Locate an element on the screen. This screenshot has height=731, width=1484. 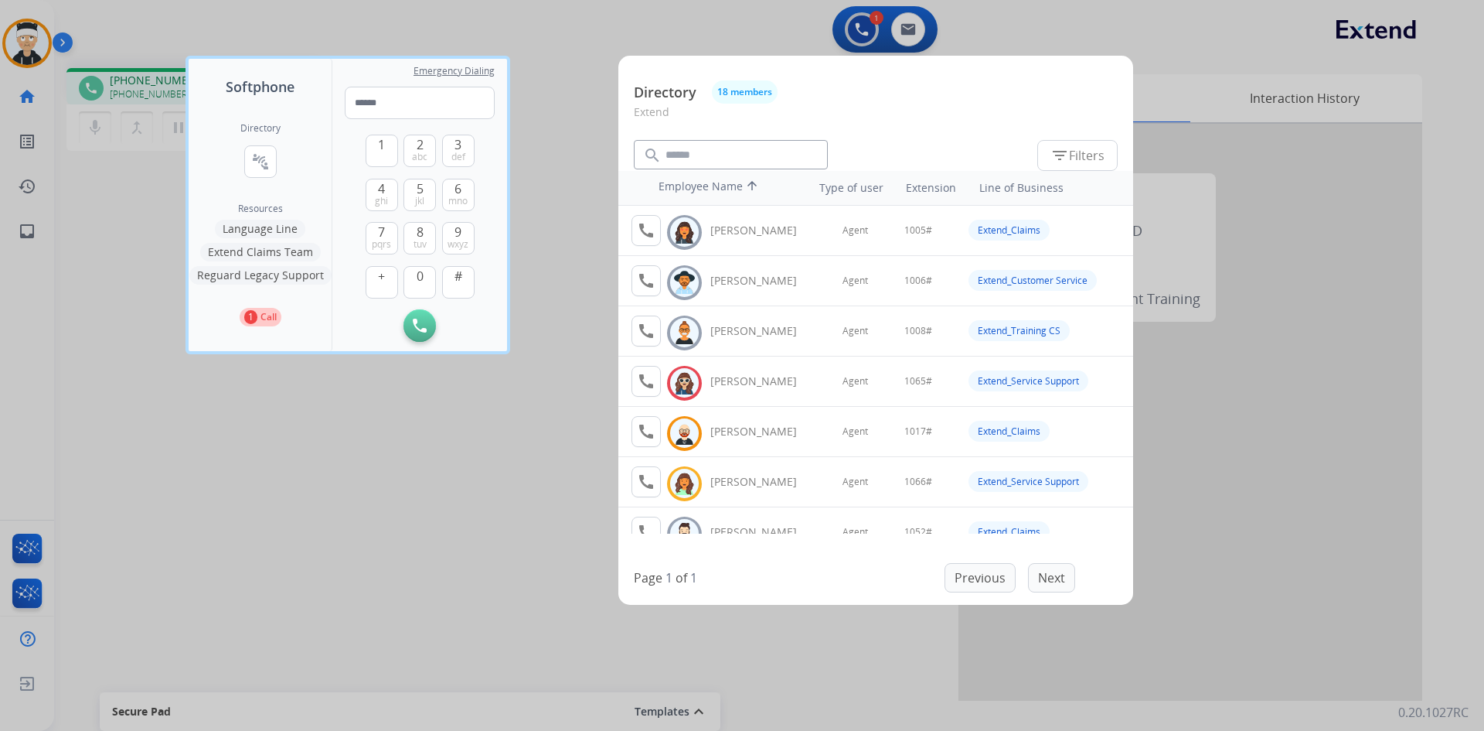
span: 2 is located at coordinates (420, 145).